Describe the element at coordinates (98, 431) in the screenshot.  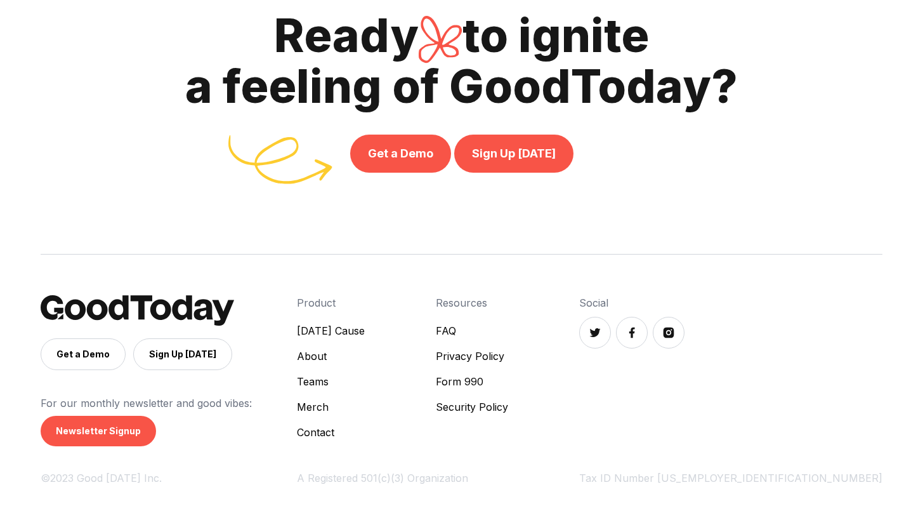
I see `a: Newsletter Signup` at that location.